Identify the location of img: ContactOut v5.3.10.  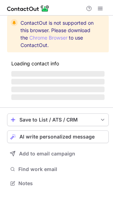
(28, 8).